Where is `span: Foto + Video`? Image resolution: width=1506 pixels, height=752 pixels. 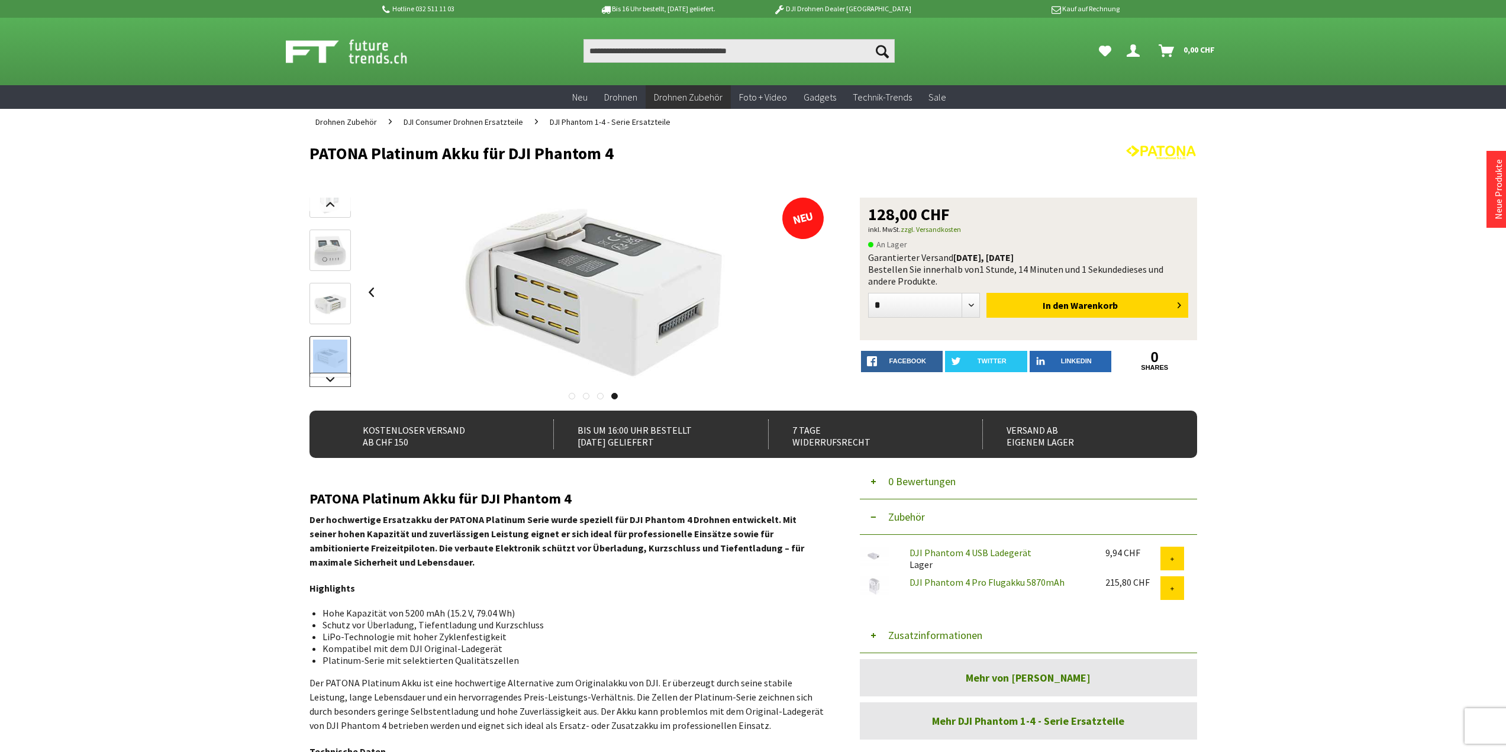
span: Foto + Video is located at coordinates (763, 97).